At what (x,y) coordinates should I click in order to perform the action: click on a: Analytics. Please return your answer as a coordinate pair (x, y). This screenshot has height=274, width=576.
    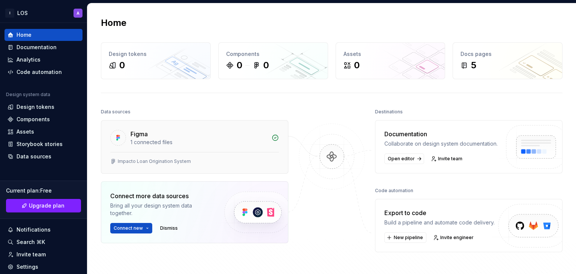
    Looking at the image, I should click on (43, 60).